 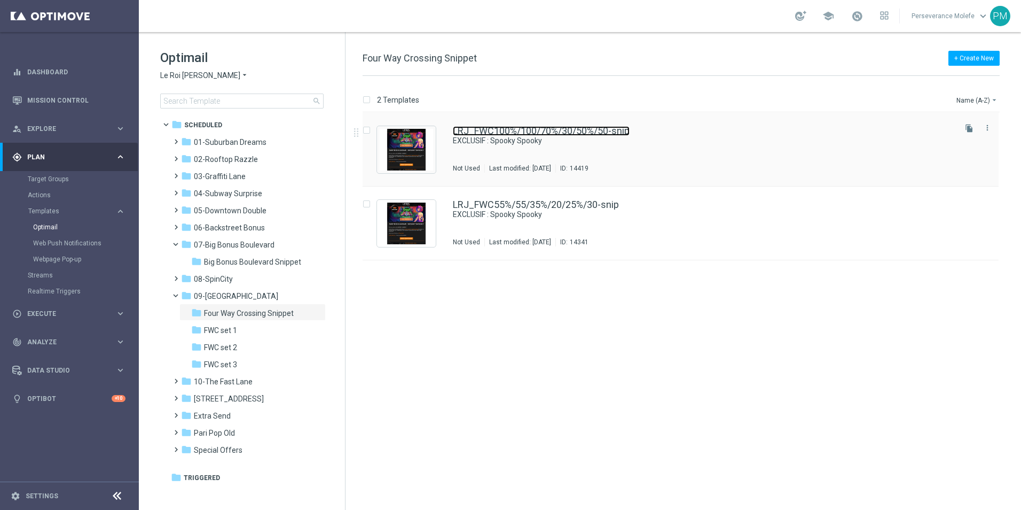 What do you see at coordinates (69, 100) in the screenshot?
I see `div: Mission Control` at bounding box center [69, 100].